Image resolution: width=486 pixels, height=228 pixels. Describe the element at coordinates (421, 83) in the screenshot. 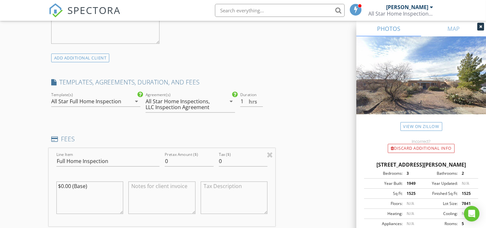

I see `img: streetview` at that location.